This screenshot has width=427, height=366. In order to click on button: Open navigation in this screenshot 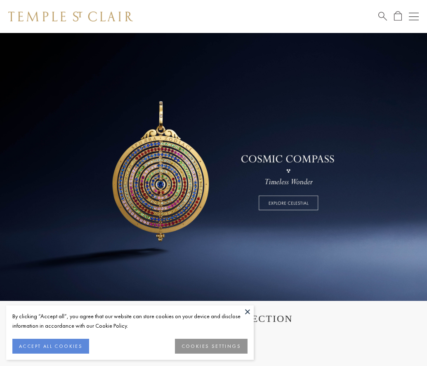, I will do `click(414, 16)`.